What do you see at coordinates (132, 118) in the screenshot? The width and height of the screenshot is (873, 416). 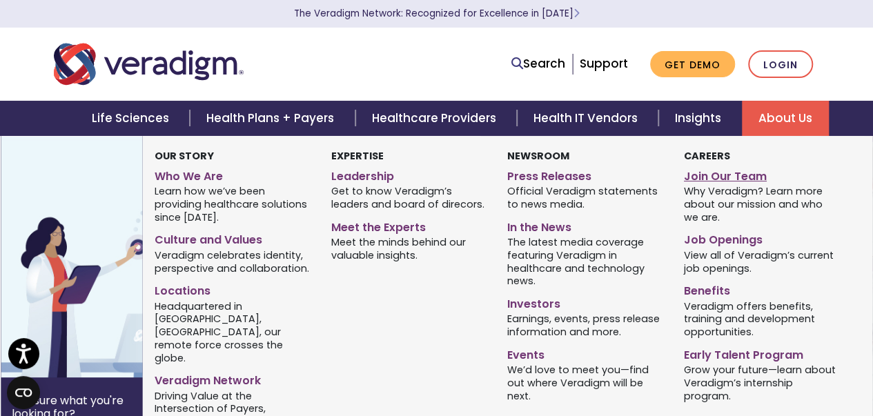 I see `a: Life Sciences` at bounding box center [132, 118].